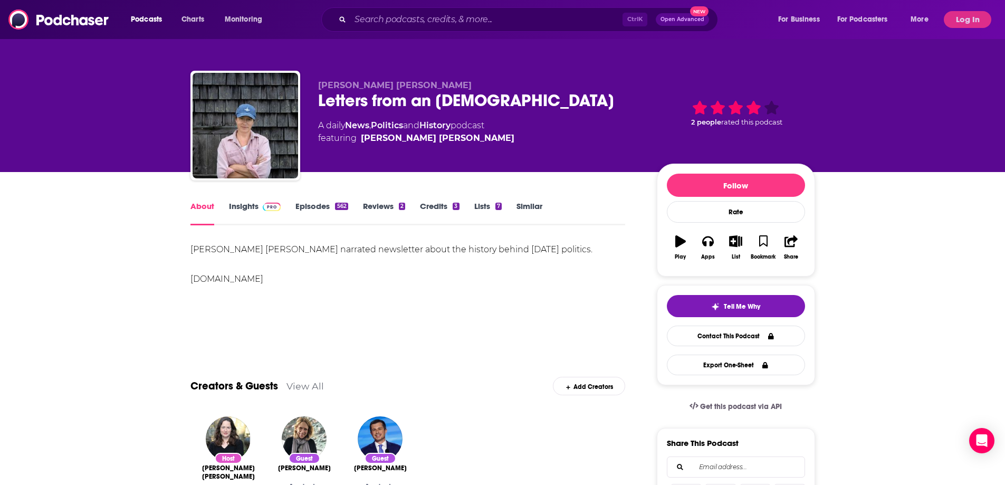 The image size is (1005, 485). Describe the element at coordinates (243, 20) in the screenshot. I see `span: Monitoring` at that location.